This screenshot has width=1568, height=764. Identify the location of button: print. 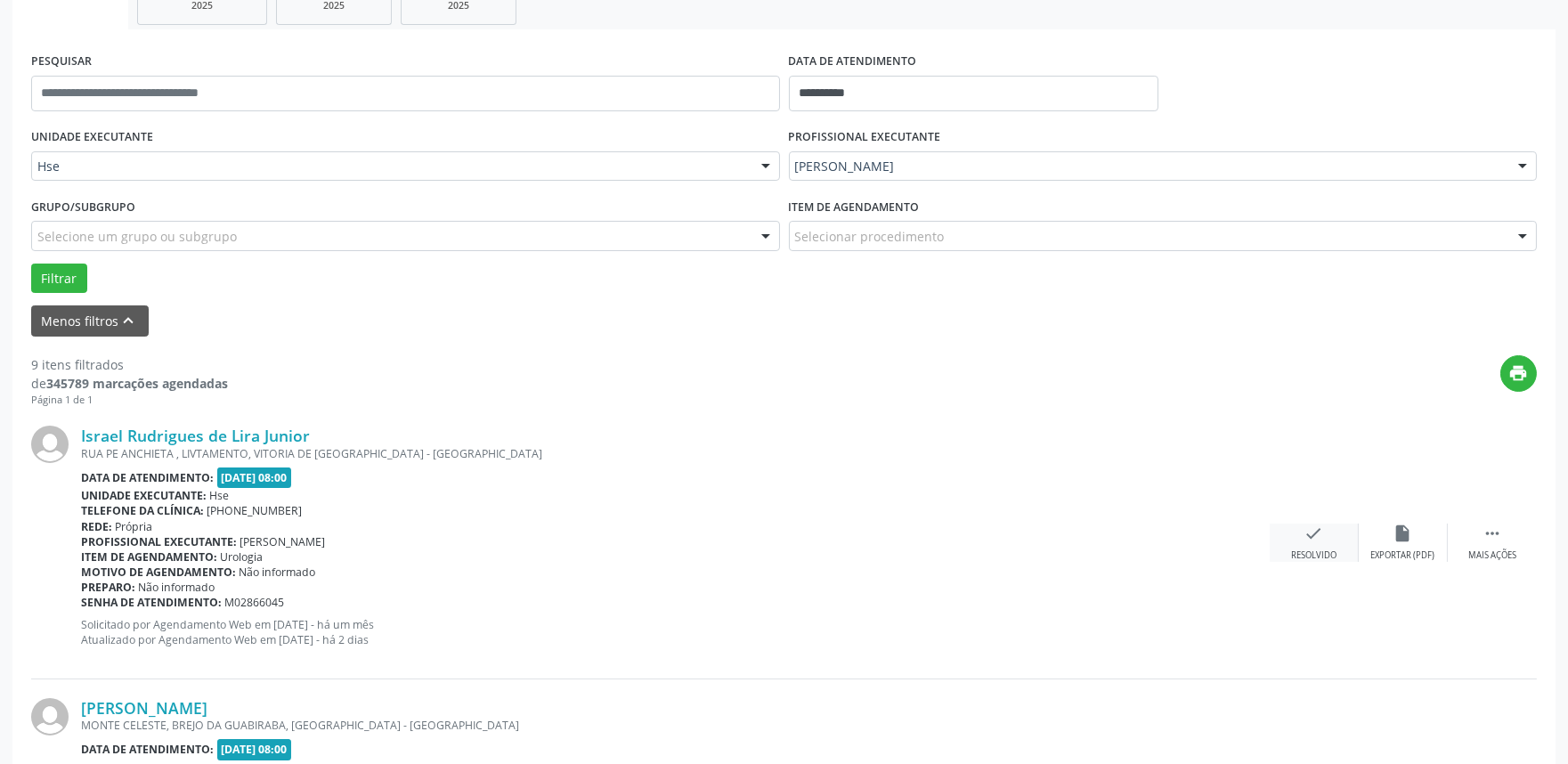
(1518, 373).